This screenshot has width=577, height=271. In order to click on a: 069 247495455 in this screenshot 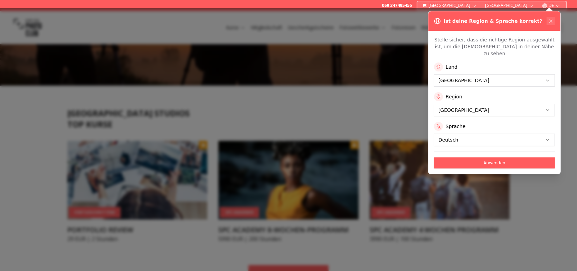, I will do `click(396, 6)`.